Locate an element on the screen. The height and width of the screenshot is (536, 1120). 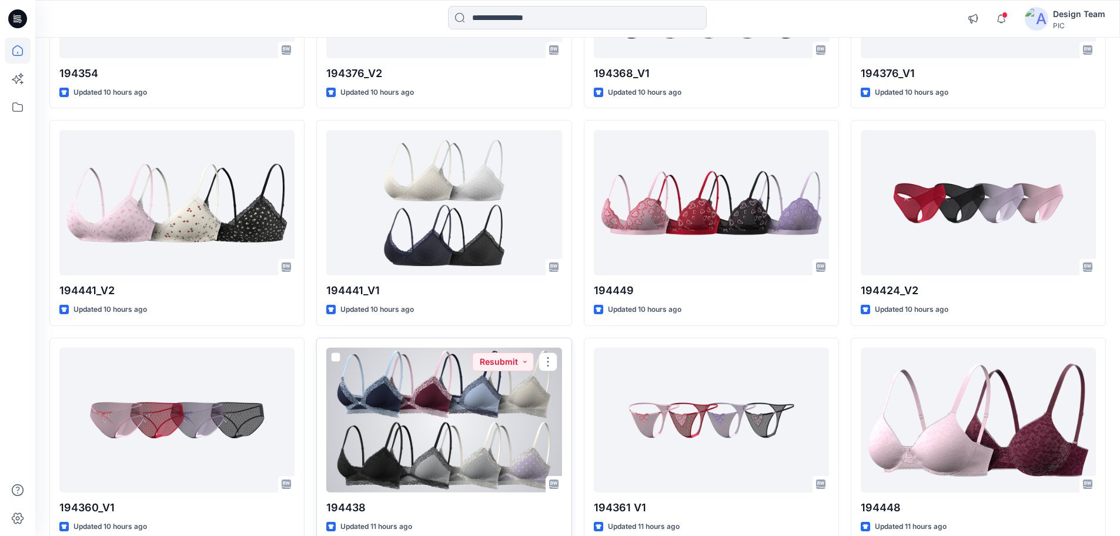
p: 194441_V2 is located at coordinates (177, 290).